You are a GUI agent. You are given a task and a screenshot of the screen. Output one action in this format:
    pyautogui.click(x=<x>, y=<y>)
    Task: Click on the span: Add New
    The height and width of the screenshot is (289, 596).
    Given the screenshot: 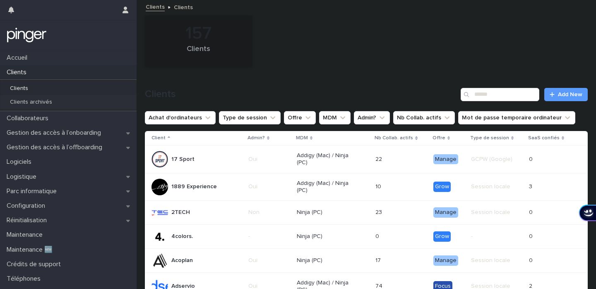 What is the action you would take?
    pyautogui.click(x=570, y=94)
    